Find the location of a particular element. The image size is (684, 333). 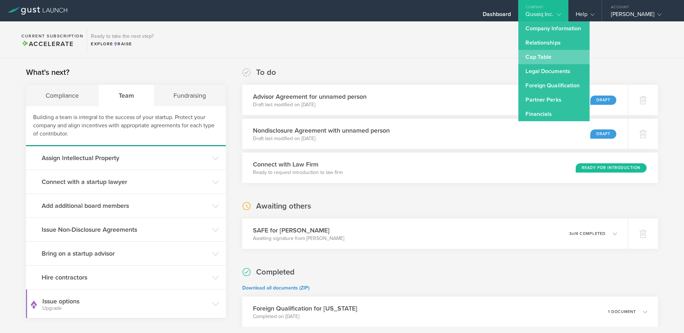

h3: Advisor Agreement for unnamed person is located at coordinates (310, 97).